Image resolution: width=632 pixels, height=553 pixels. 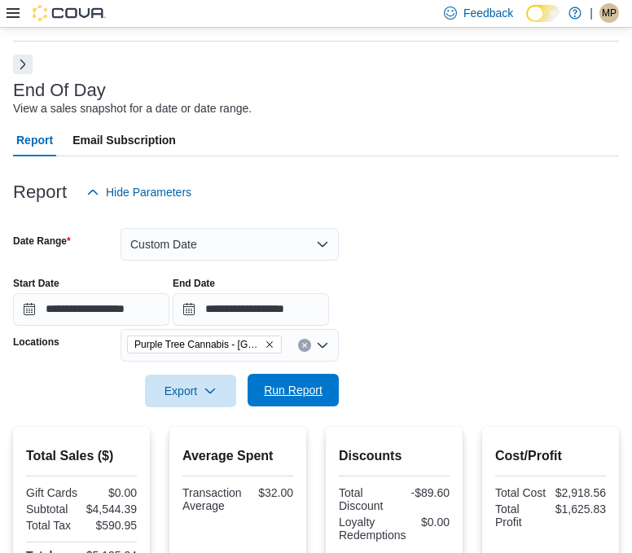 I want to click on button: Custom Date, so click(x=230, y=244).